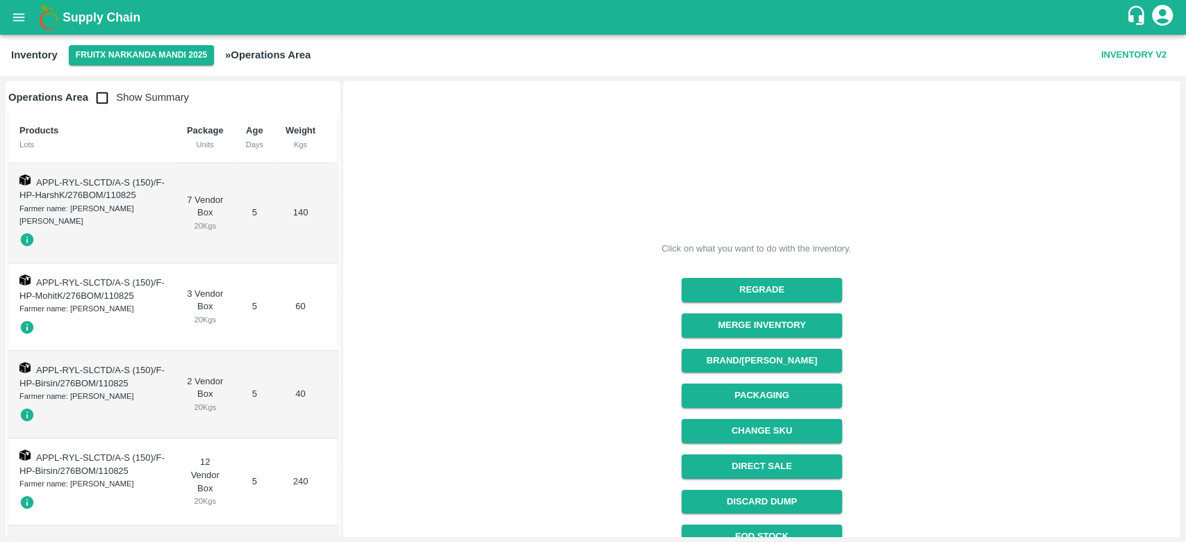 The width and height of the screenshot is (1186, 542). What do you see at coordinates (756, 249) in the screenshot?
I see `div: Click on what you want to do with the inventory.` at bounding box center [756, 249].